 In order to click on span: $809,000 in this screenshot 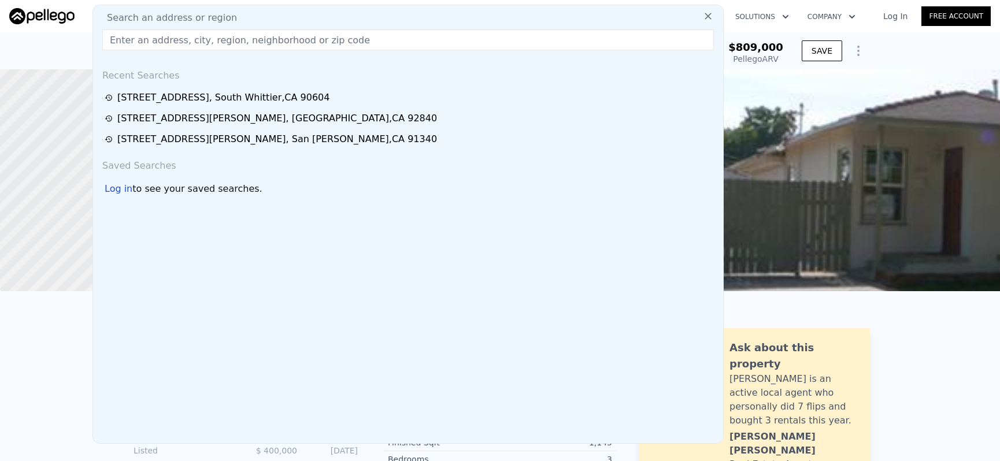, I will do `click(756, 47)`.